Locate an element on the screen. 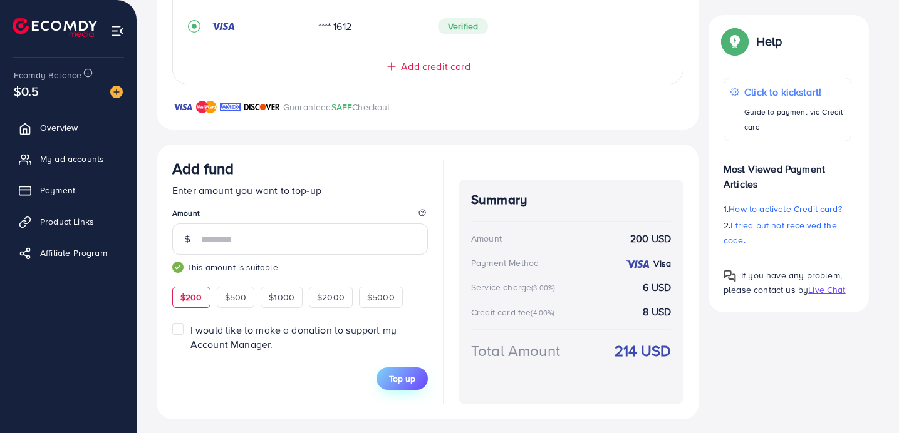 The height and width of the screenshot is (433, 899). span: Overview is located at coordinates (59, 128).